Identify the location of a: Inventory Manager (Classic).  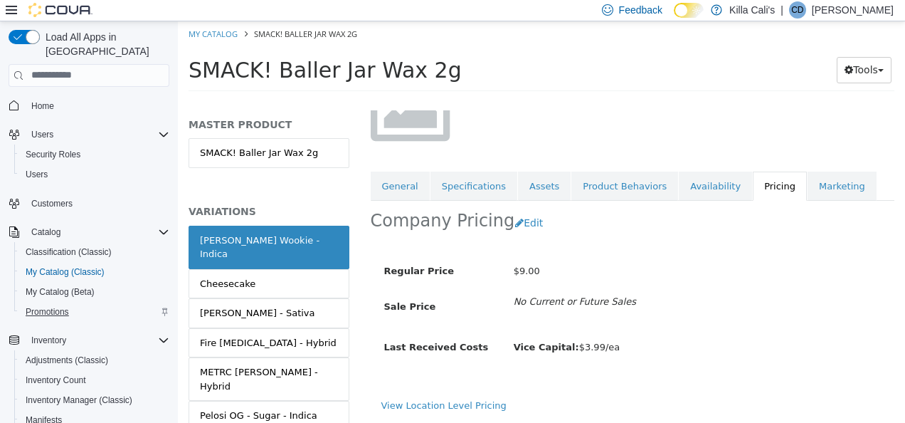
(79, 400).